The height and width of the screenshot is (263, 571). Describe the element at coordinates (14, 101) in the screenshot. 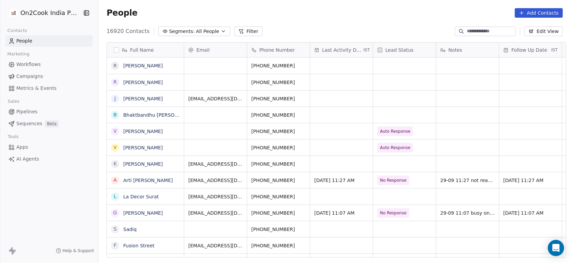

I see `span: Sales` at that location.